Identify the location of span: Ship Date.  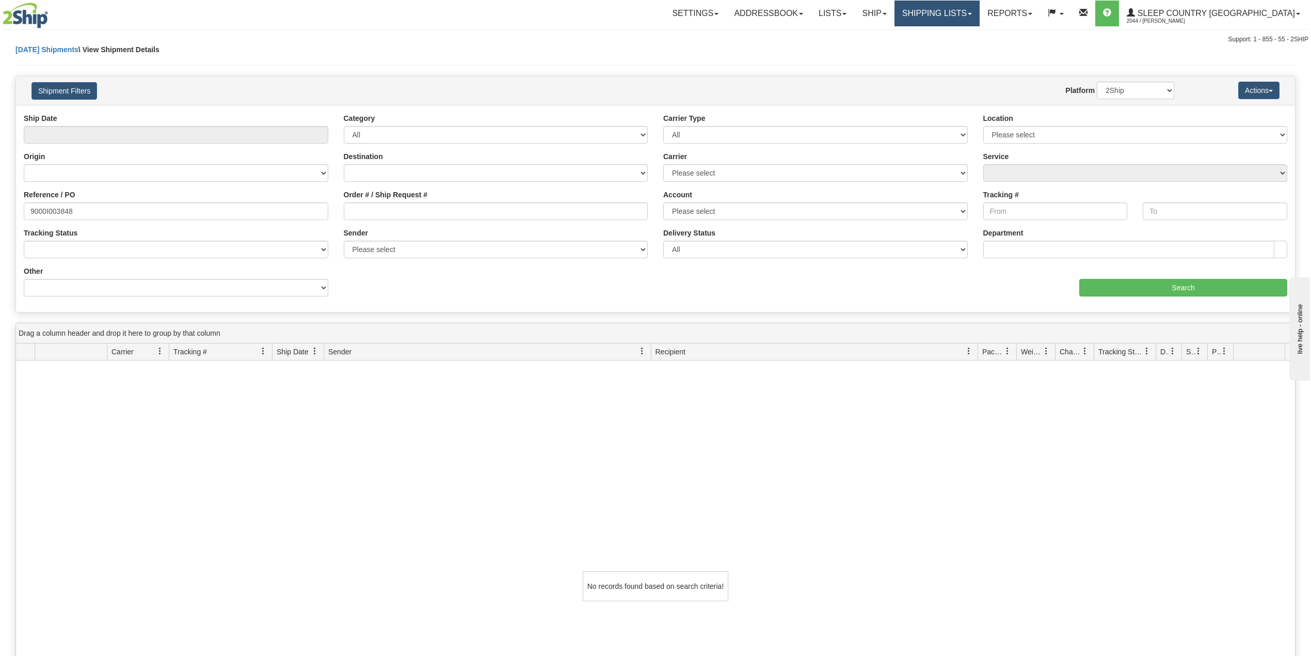
(292, 352).